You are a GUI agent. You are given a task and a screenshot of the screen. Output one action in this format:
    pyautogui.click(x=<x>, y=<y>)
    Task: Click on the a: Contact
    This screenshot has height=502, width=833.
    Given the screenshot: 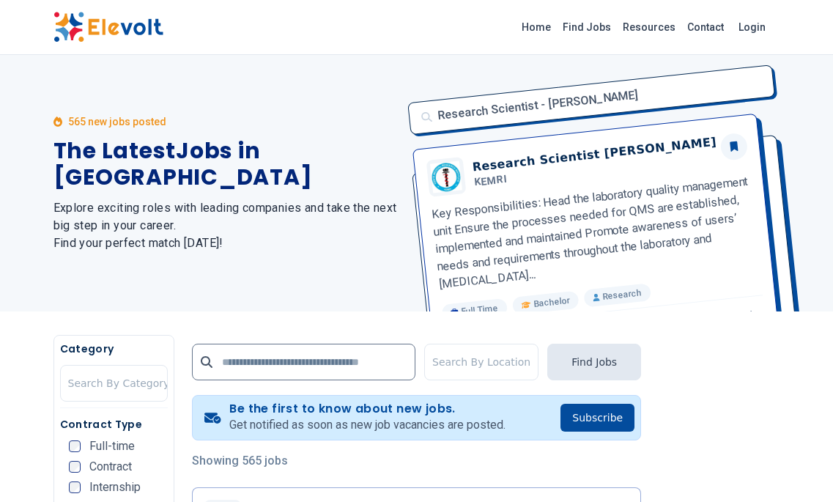 What is the action you would take?
    pyautogui.click(x=705, y=27)
    